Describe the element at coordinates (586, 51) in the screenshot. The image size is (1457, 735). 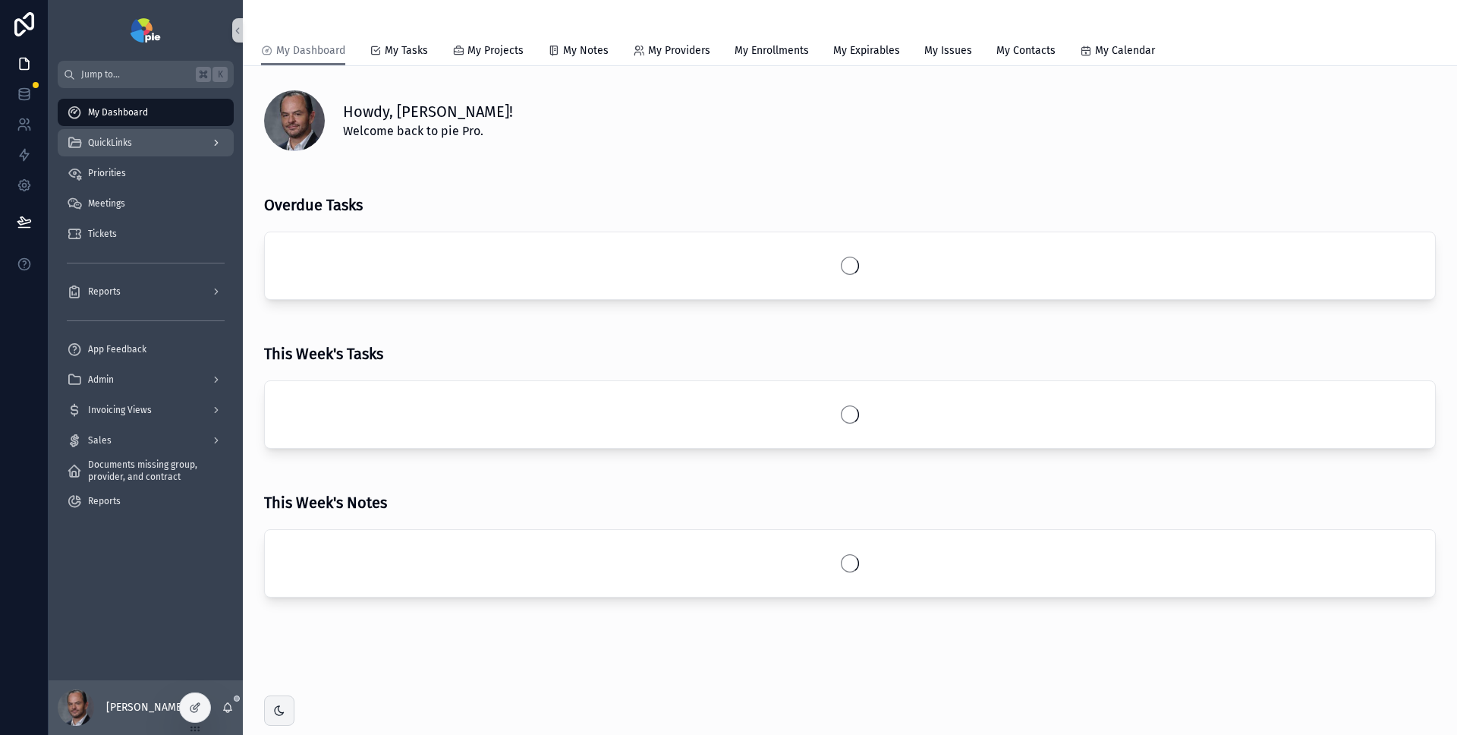
I see `span: My Notes` at that location.